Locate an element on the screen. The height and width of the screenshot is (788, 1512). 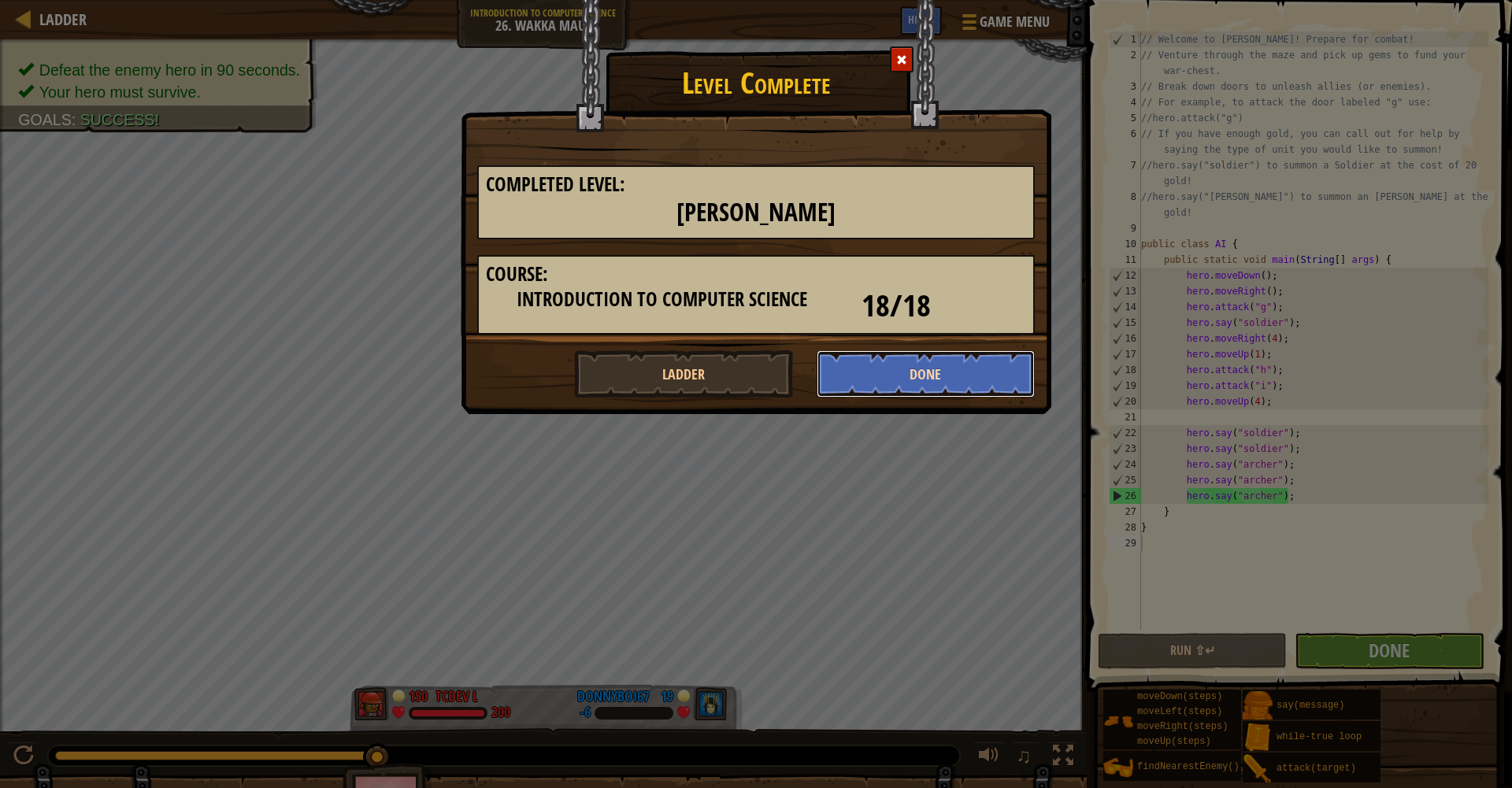
h3: Introduction to Computer Science is located at coordinates (662, 300).